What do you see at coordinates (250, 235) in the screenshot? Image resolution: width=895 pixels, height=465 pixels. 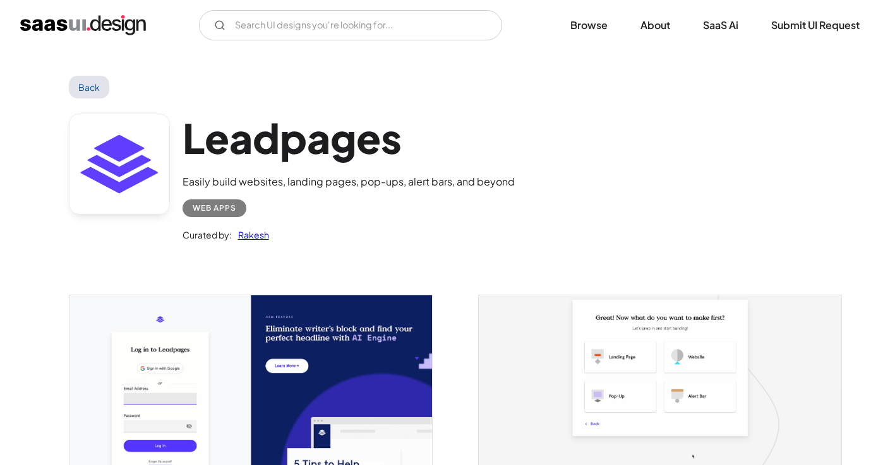 I see `a: Rakesh` at bounding box center [250, 235].